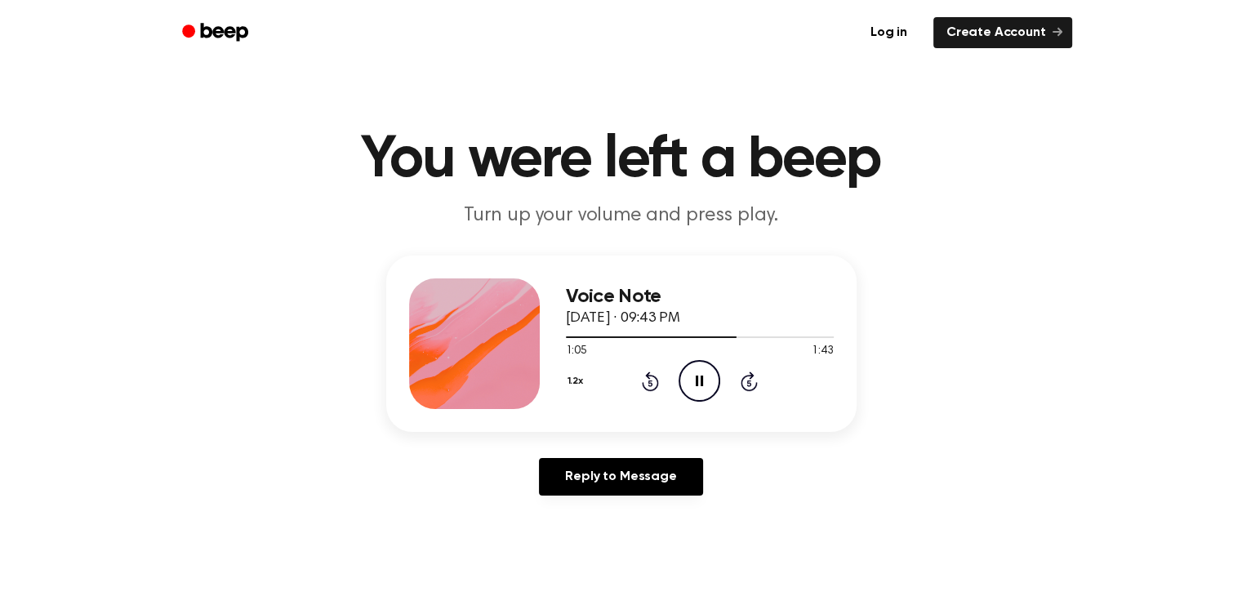  Describe the element at coordinates (621, 477) in the screenshot. I see `a: Reply to Message` at that location.